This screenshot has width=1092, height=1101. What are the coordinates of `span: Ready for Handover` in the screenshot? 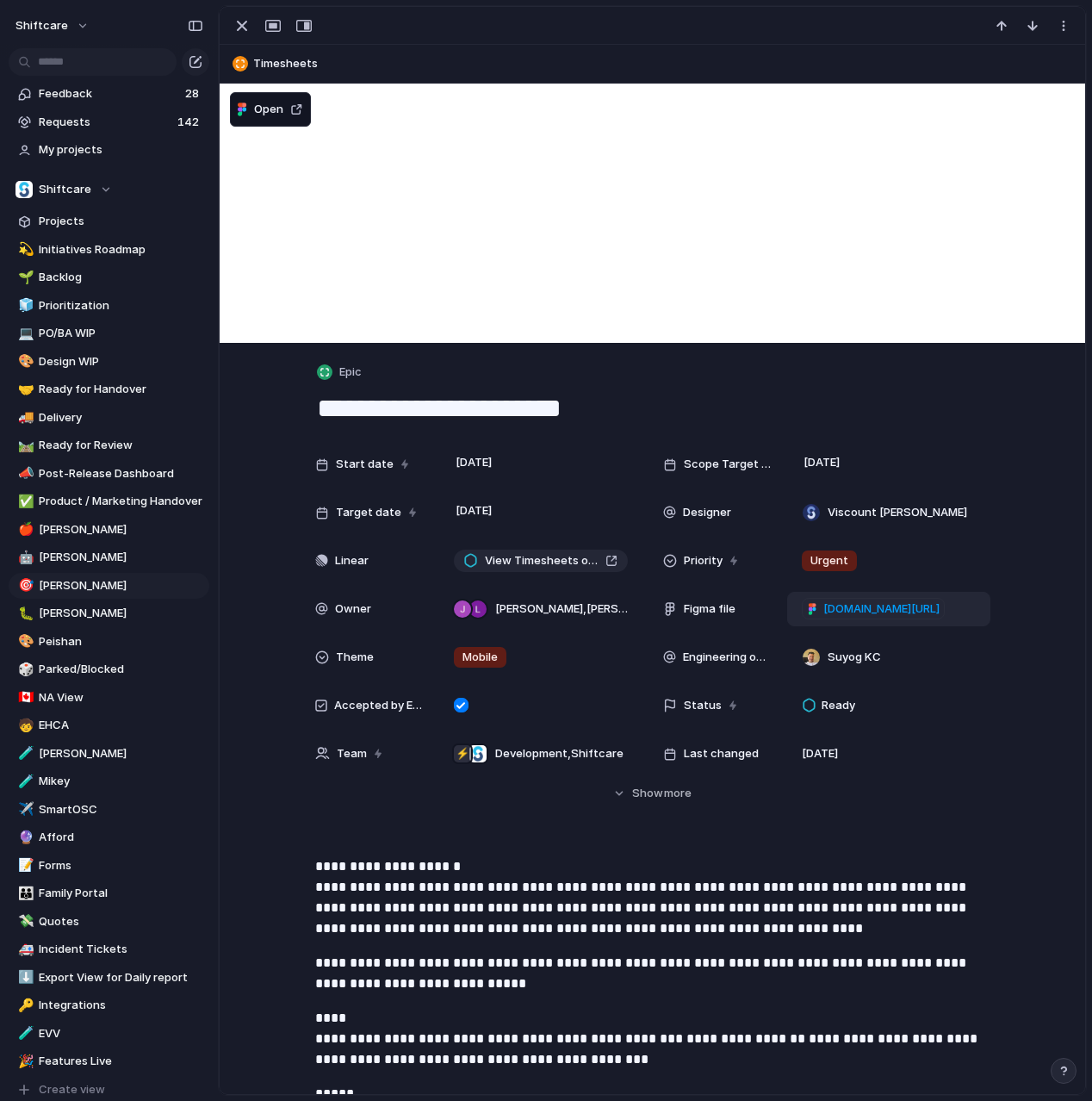 It's located at (121, 389).